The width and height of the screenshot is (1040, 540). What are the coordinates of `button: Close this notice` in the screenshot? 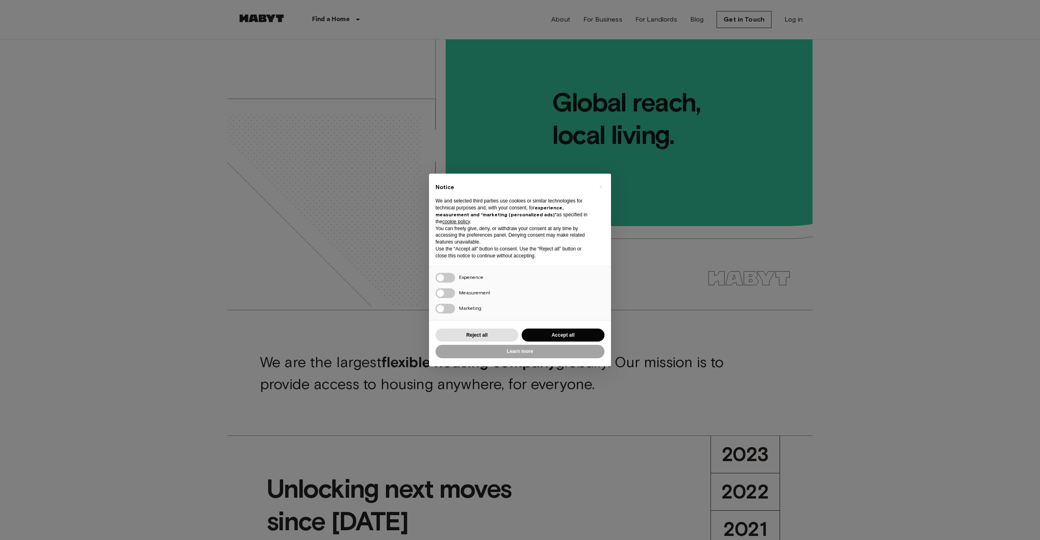 It's located at (600, 186).